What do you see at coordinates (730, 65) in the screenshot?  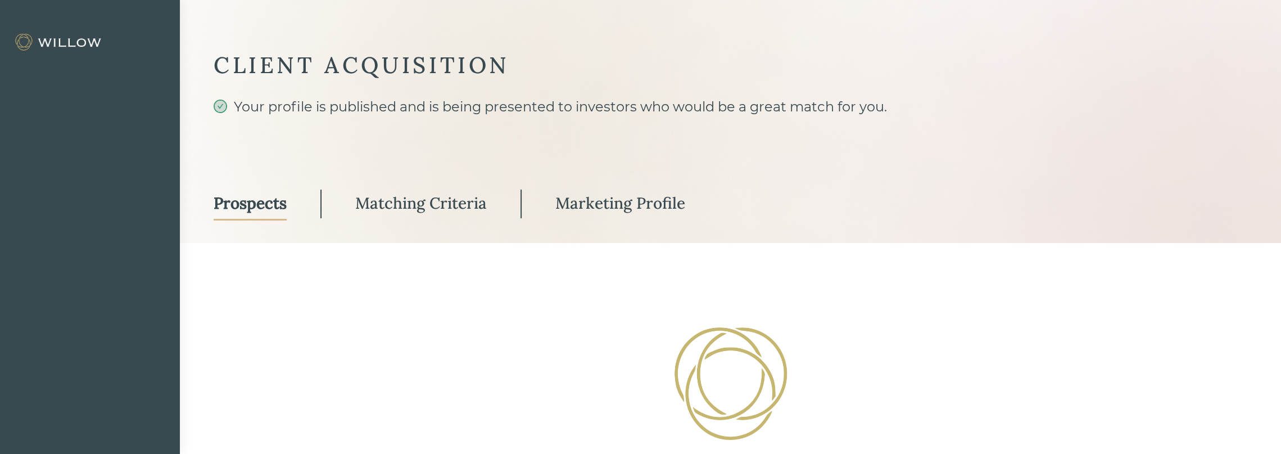 I see `div: CLIENT ACQUISITION` at bounding box center [730, 65].